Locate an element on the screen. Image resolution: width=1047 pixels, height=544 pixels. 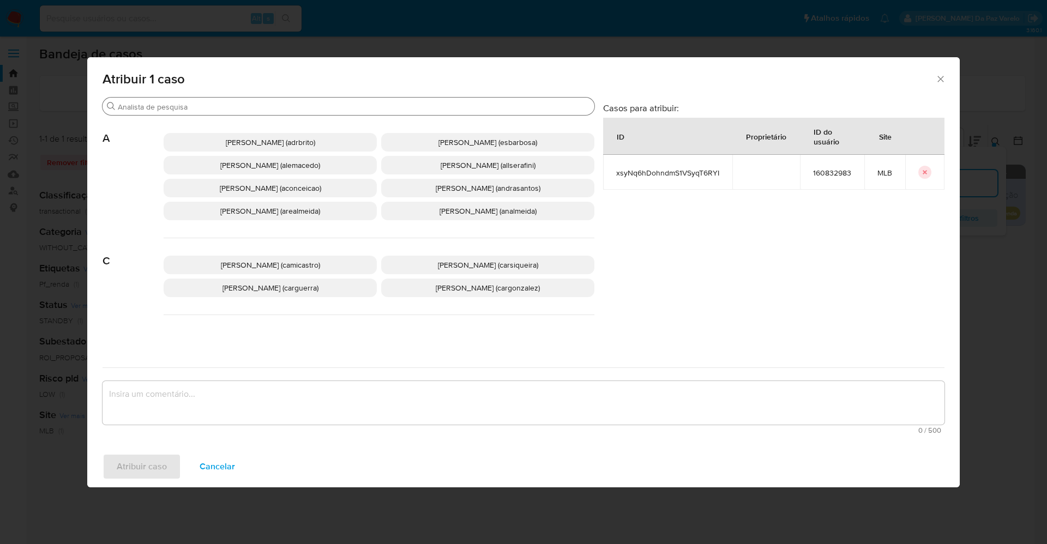
div: ID is located at coordinates (620, 136).